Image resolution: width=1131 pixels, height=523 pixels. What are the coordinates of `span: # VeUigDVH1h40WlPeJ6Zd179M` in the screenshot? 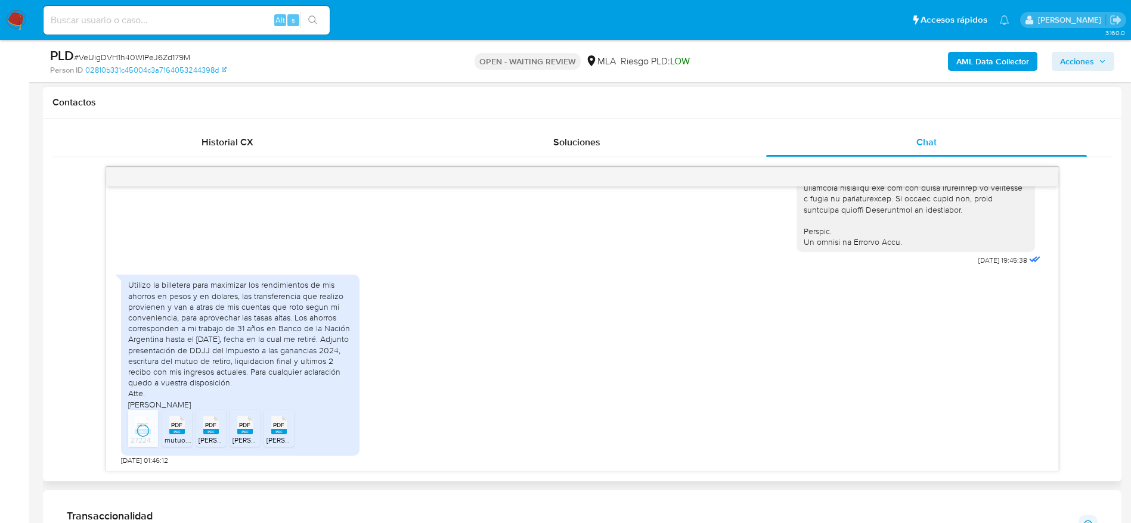 It's located at (132, 57).